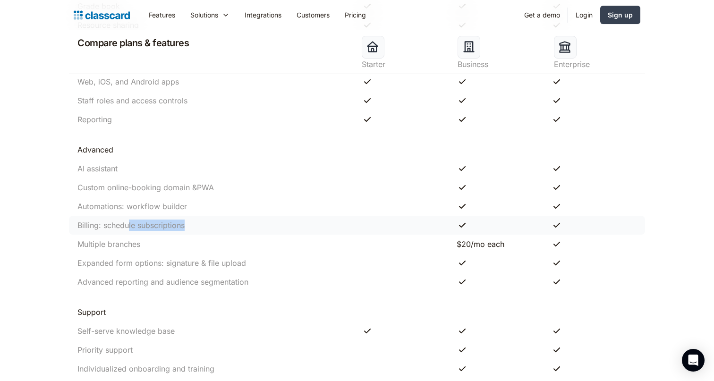  Describe the element at coordinates (355, 15) in the screenshot. I see `a: Pricing` at that location.